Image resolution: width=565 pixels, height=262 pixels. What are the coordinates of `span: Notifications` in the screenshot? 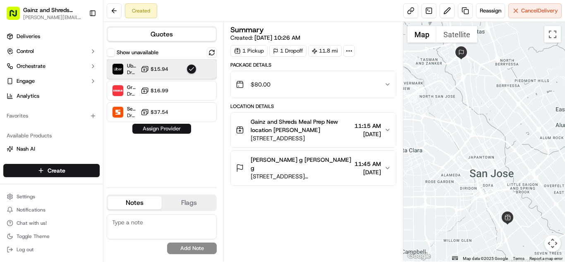 It's located at (31, 210).